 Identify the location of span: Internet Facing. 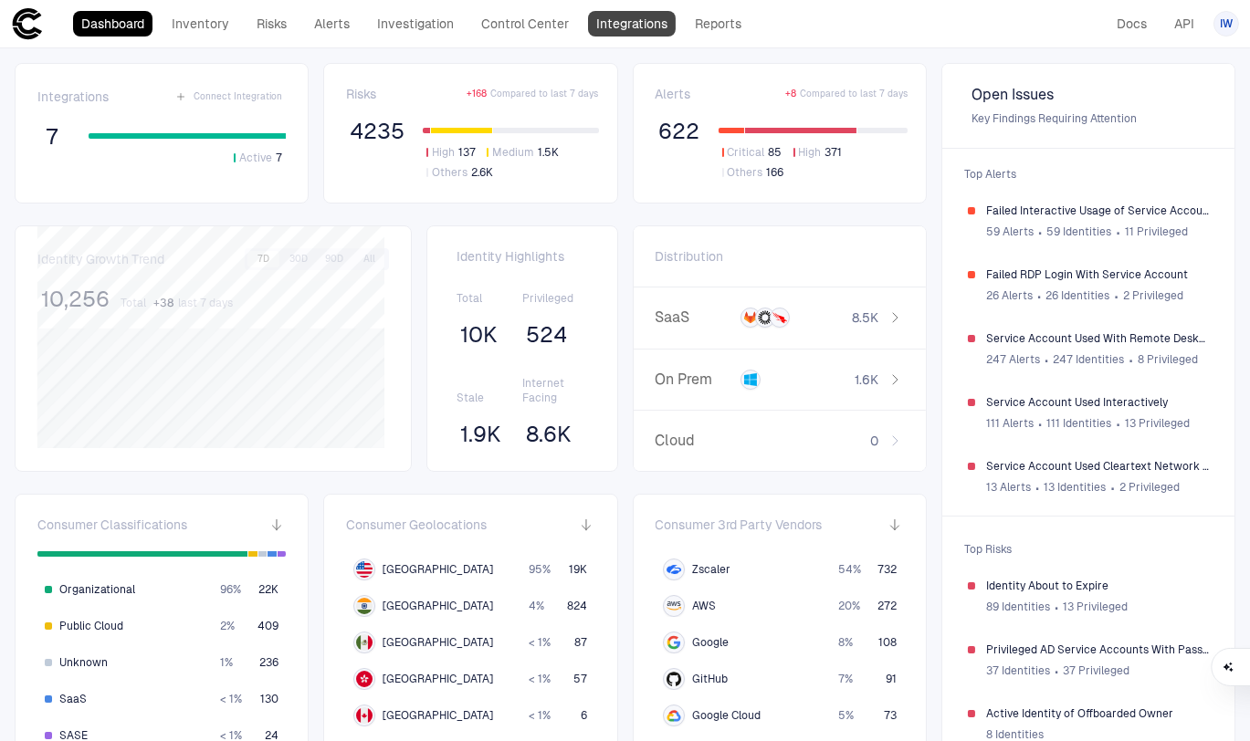
(555, 391).